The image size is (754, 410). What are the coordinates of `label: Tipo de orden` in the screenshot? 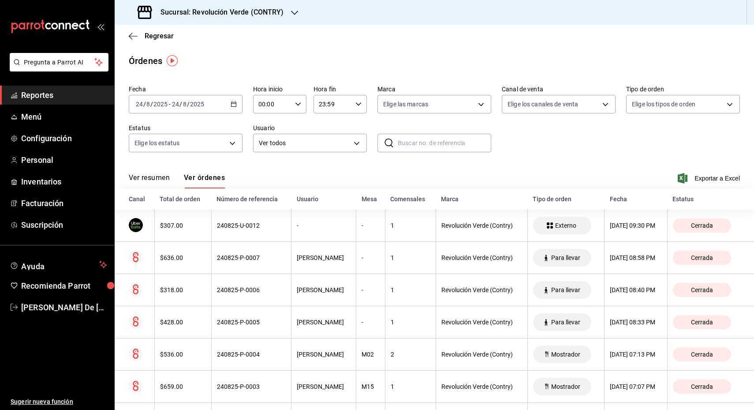 It's located at (683, 89).